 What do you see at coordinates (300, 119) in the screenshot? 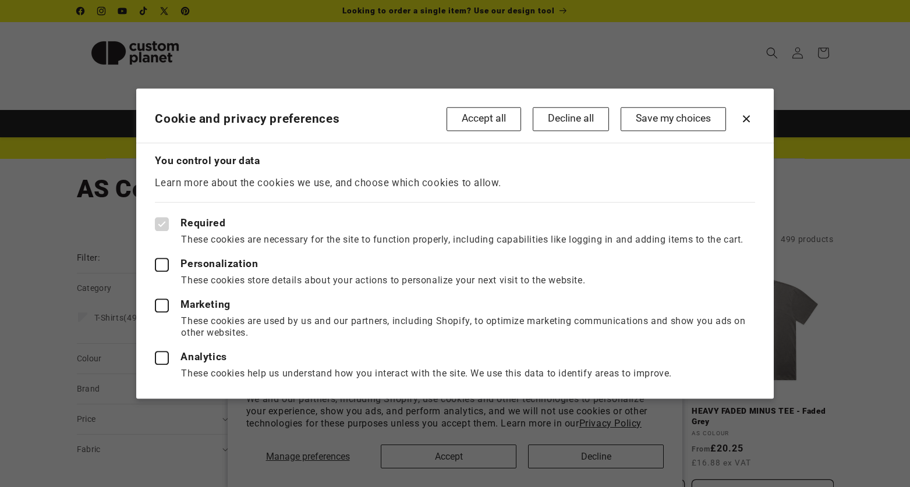
I see `h2: Cookie and privacy preferences` at bounding box center [300, 119].